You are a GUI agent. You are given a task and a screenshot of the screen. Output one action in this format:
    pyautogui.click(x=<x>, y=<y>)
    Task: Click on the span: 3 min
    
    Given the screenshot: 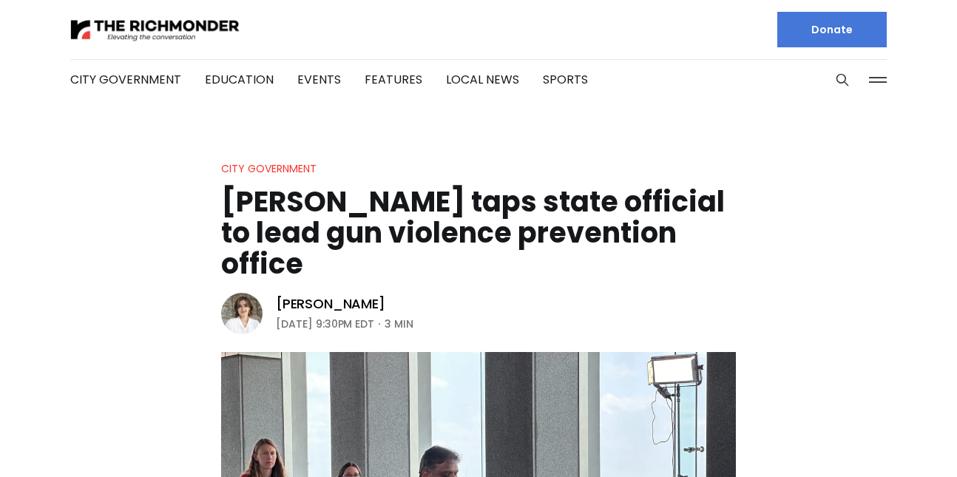 What is the action you would take?
    pyautogui.click(x=399, y=324)
    